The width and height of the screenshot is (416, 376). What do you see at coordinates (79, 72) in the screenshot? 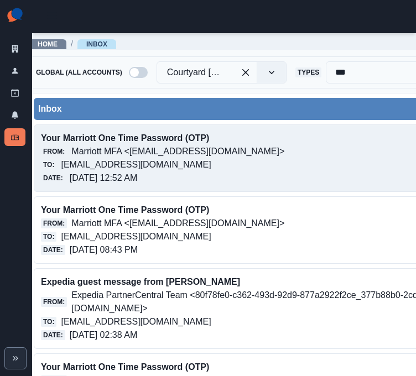
I see `span: Global (All Accounts)` at bounding box center [79, 72].